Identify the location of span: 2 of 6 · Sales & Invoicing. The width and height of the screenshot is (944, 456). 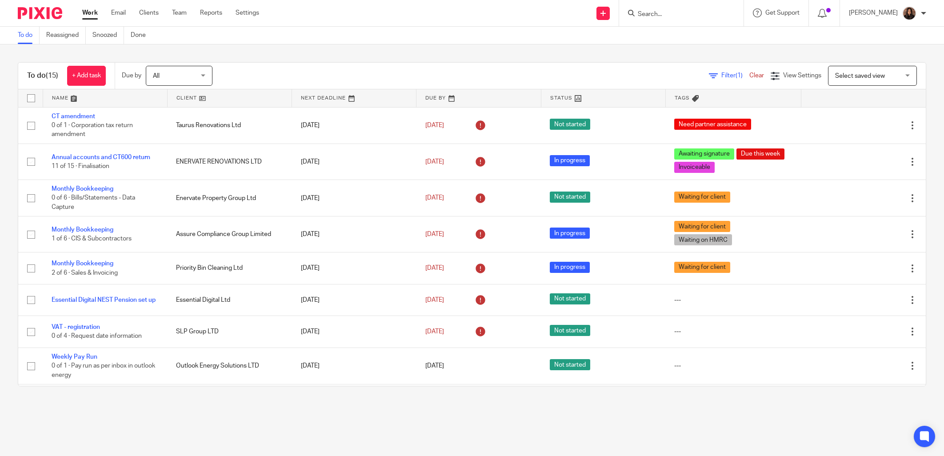
(84, 273).